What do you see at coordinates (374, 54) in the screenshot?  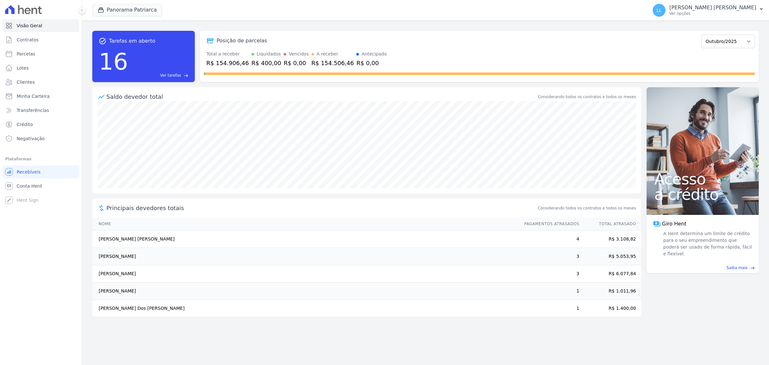 I see `div: Antecipado` at bounding box center [374, 54].